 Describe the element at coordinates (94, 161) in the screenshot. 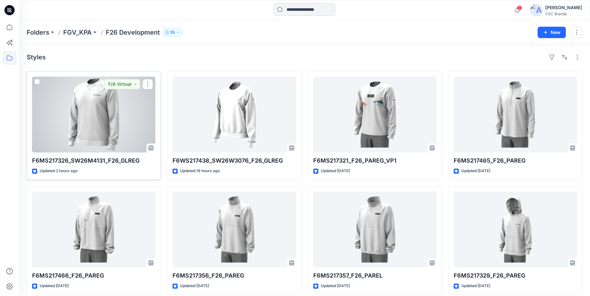

I see `p: F6MS217326_SW26M4131_F26_GLREG` at that location.